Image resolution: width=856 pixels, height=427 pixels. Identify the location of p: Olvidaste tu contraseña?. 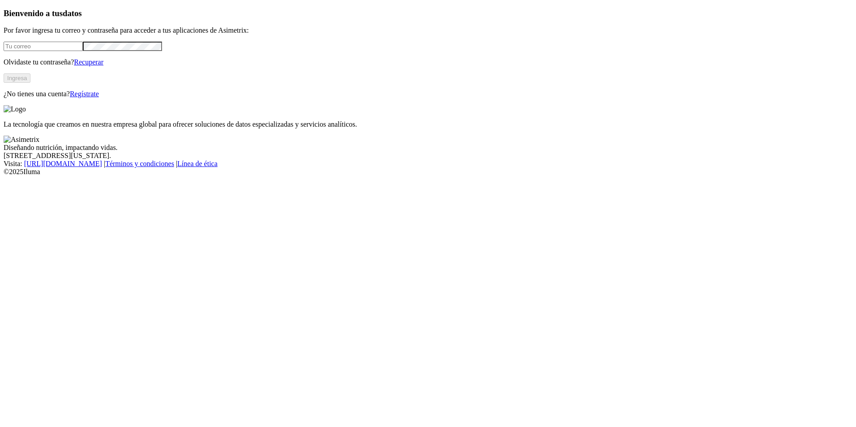
(428, 62).